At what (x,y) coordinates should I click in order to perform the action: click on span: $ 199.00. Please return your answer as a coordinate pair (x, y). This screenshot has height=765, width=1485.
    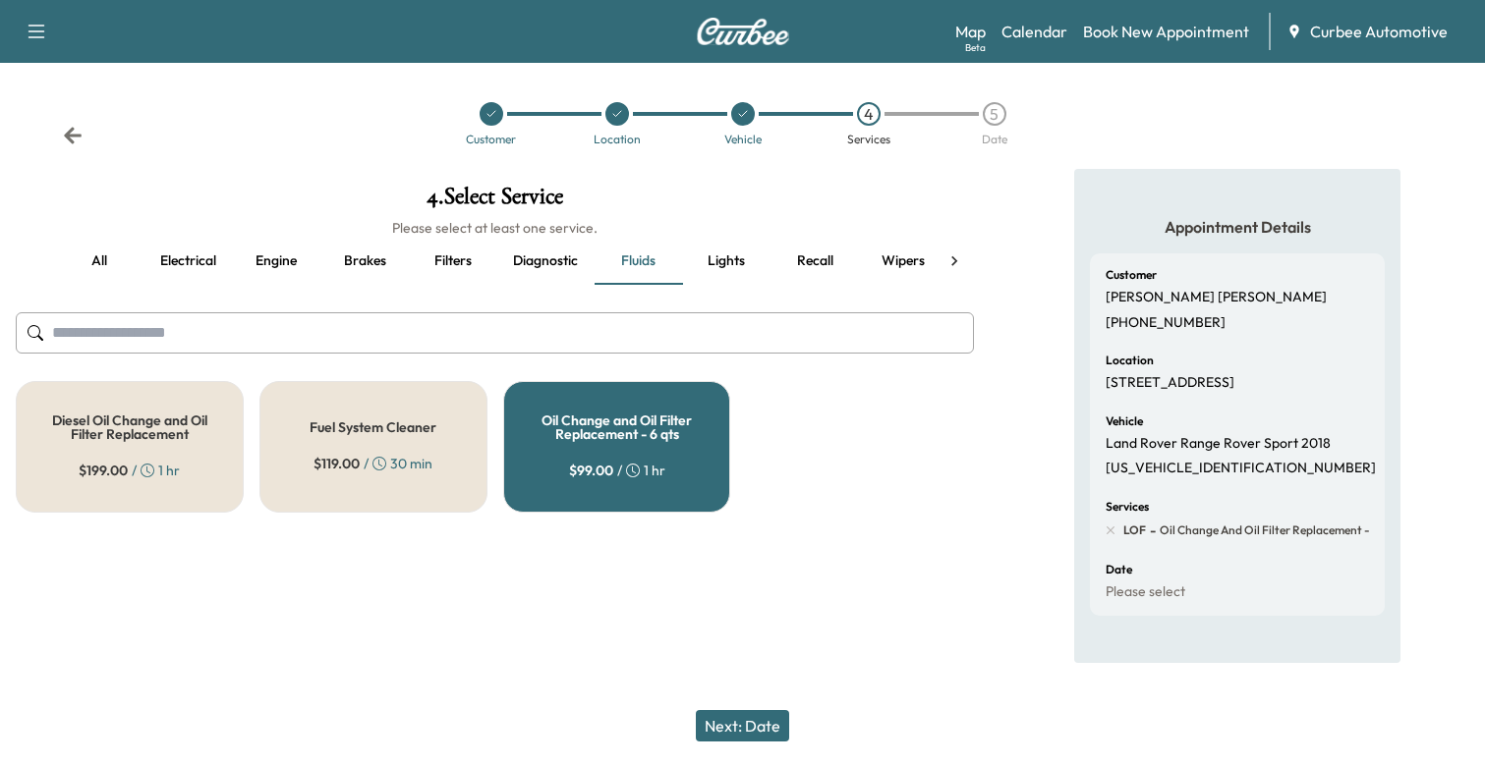
    Looking at the image, I should click on (103, 471).